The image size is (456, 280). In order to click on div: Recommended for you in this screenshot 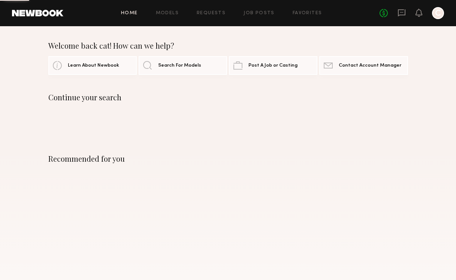, I will do `click(228, 159)`.